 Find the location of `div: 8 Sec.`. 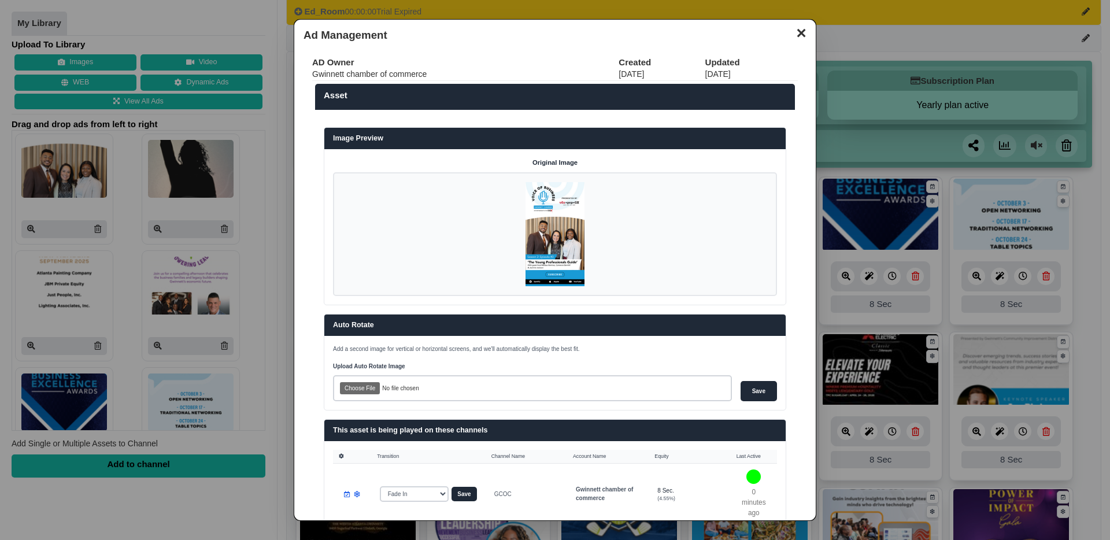

div: 8 Sec. is located at coordinates (689, 490).